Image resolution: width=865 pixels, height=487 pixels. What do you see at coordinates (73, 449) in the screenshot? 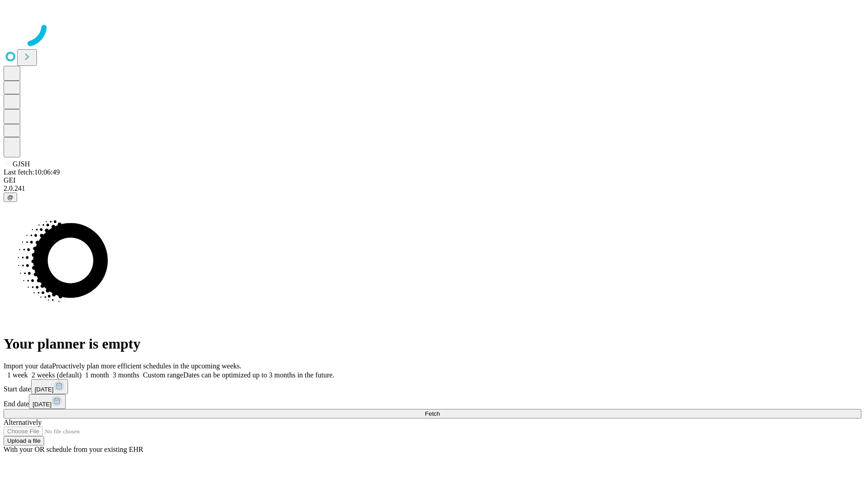
I see `span: With your OR schedule from your existing EHR` at bounding box center [73, 449].